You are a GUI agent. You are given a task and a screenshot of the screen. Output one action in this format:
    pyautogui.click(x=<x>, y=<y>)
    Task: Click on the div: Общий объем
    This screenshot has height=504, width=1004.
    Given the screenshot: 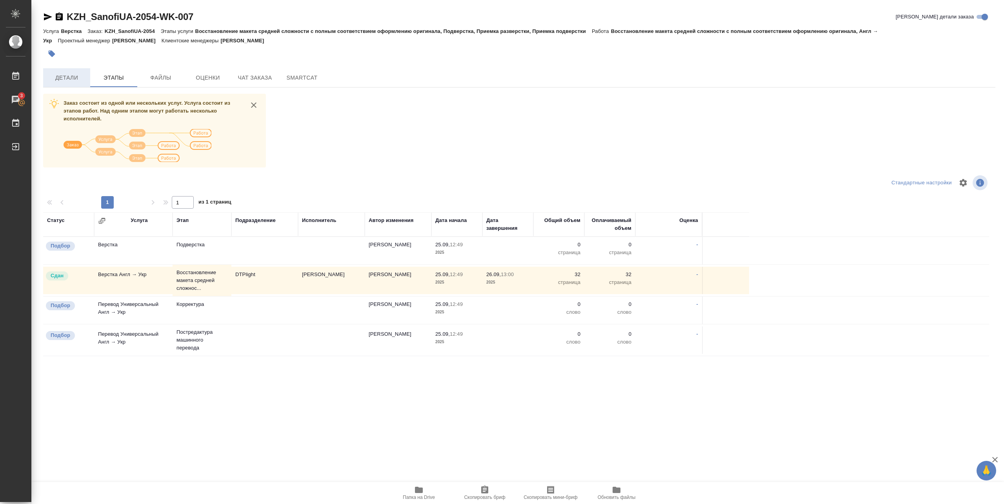 What is the action you would take?
    pyautogui.click(x=562, y=220)
    